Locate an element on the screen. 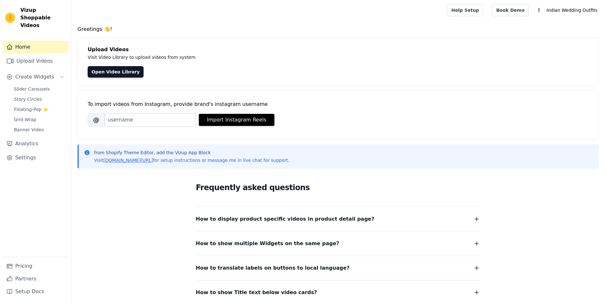 The width and height of the screenshot is (605, 303). a: Upload Videos is located at coordinates (35, 61).